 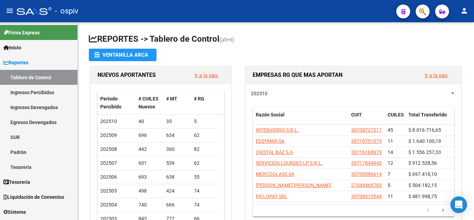 I want to click on span: 202507, so click(x=109, y=163).